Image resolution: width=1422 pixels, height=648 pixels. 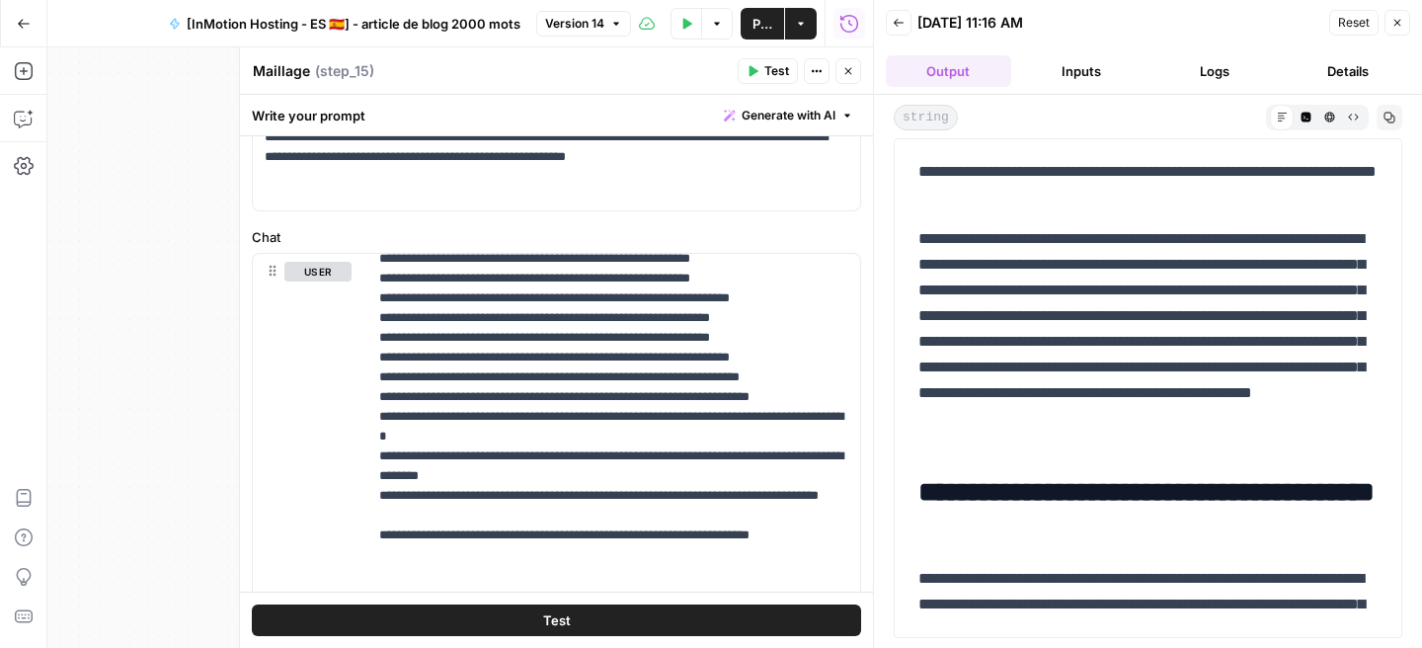 I want to click on div: Write your prompt, so click(x=556, y=115).